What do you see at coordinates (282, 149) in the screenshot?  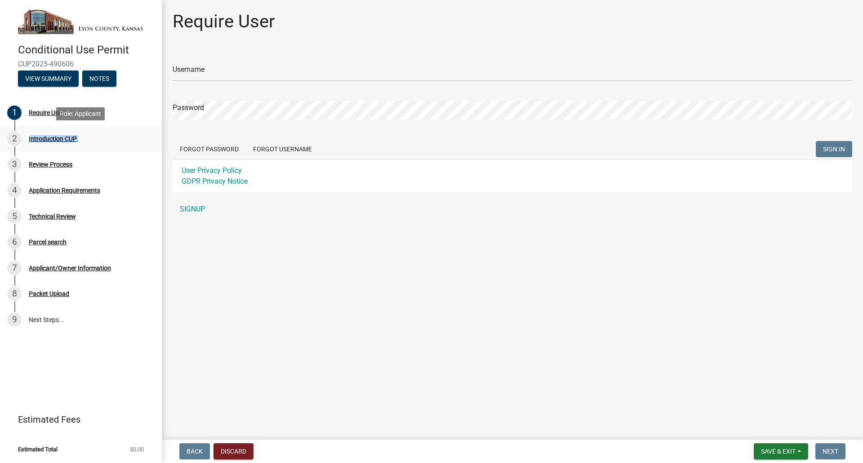 I see `button: Forgot Username` at bounding box center [282, 149].